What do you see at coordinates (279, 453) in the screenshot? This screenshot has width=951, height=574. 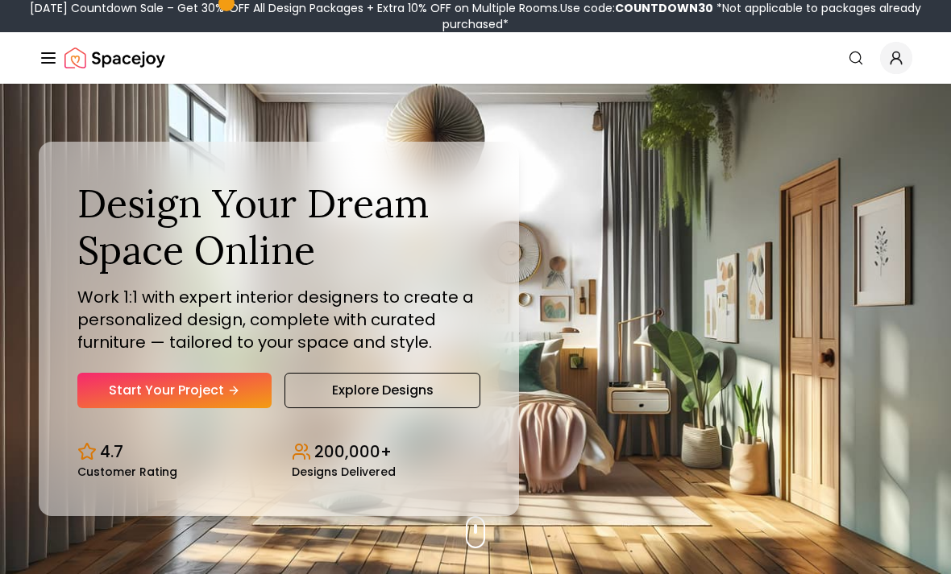 I see `div: Design stats` at bounding box center [279, 453].